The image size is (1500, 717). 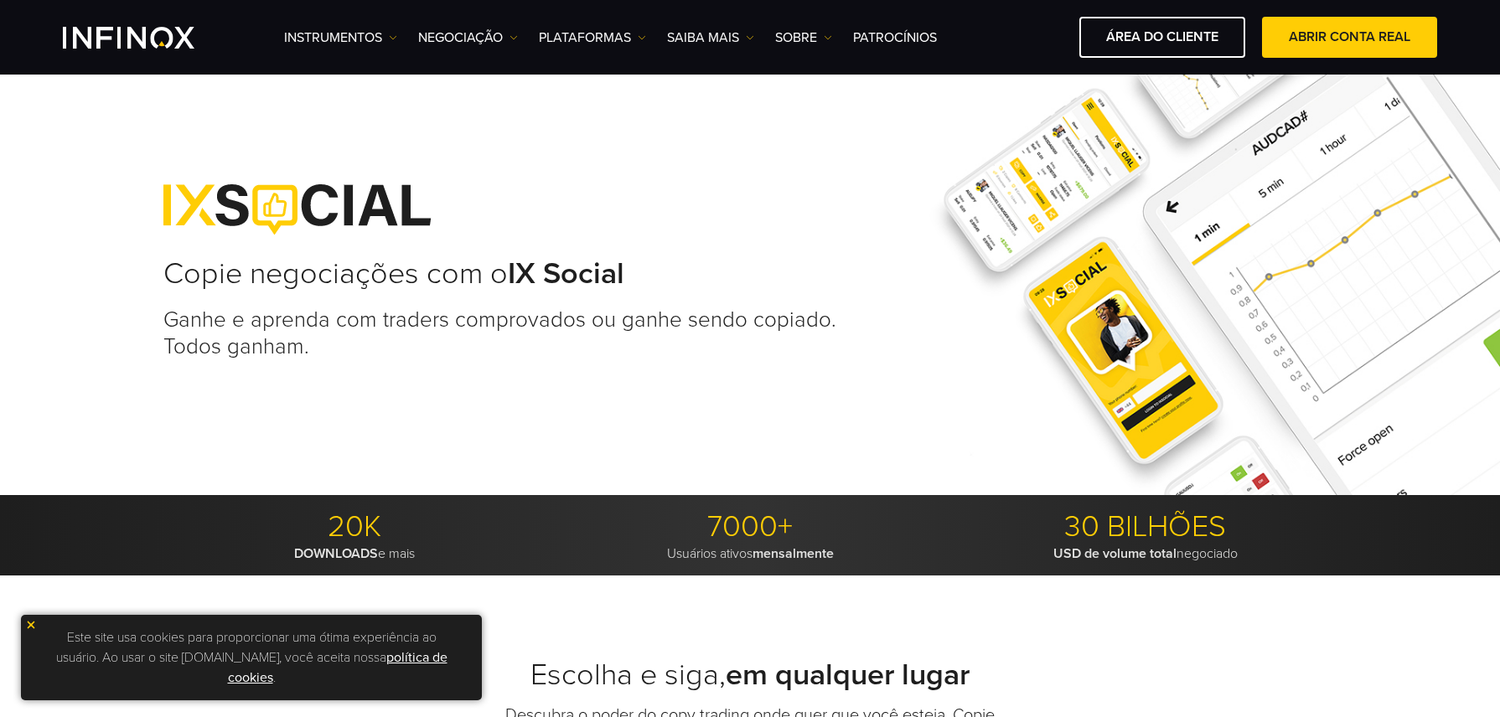 What do you see at coordinates (750, 527) in the screenshot?
I see `p: 7000+` at bounding box center [750, 527].